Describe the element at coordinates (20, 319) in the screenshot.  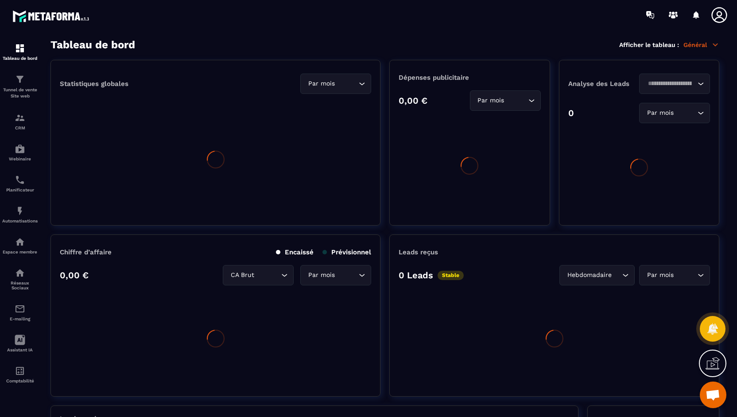
I see `p: E-mailing` at that location.